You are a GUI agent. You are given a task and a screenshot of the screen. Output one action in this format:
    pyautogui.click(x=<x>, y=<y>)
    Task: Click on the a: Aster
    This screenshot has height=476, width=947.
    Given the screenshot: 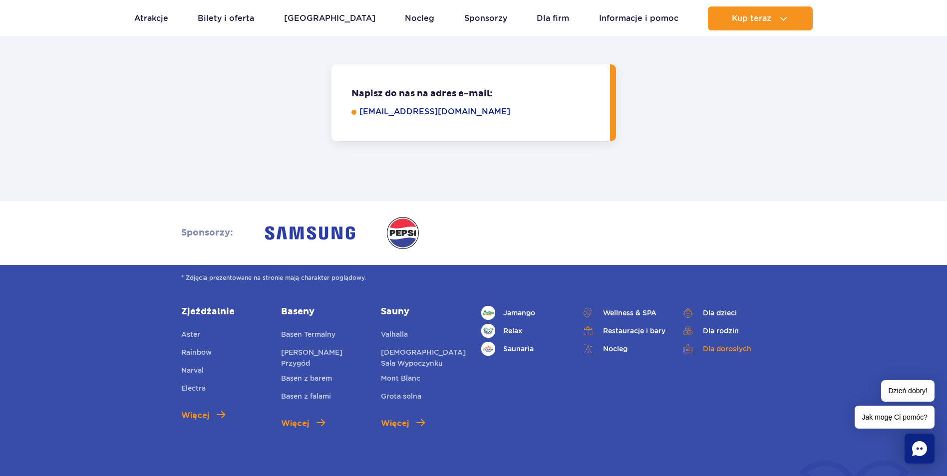 What is the action you would take?
    pyautogui.click(x=191, y=336)
    